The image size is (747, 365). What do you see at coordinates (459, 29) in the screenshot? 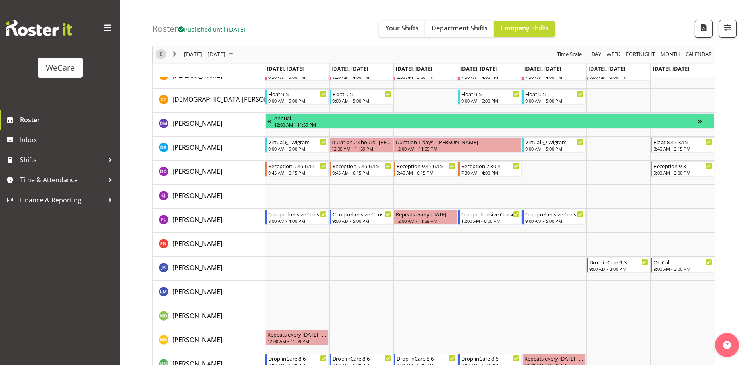
I see `button: Department Shifts` at bounding box center [459, 29].